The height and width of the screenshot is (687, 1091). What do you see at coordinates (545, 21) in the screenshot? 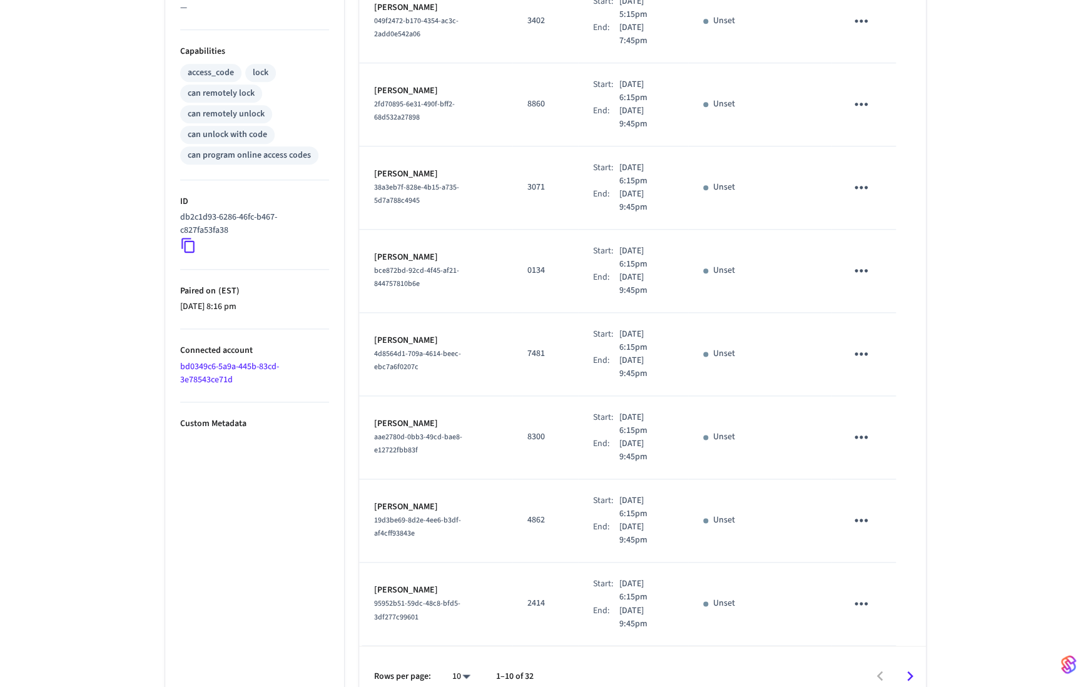
I see `p: 3402` at bounding box center [545, 21].